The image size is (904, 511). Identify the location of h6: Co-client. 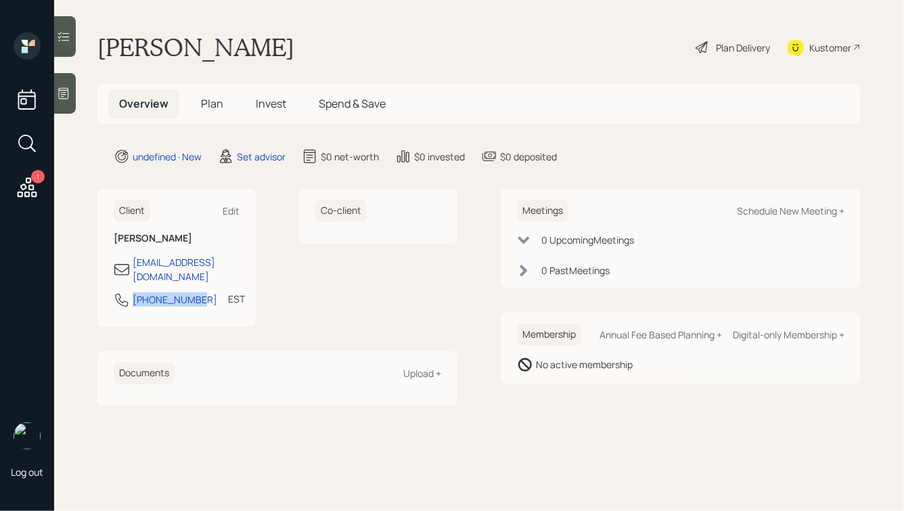
(341, 211).